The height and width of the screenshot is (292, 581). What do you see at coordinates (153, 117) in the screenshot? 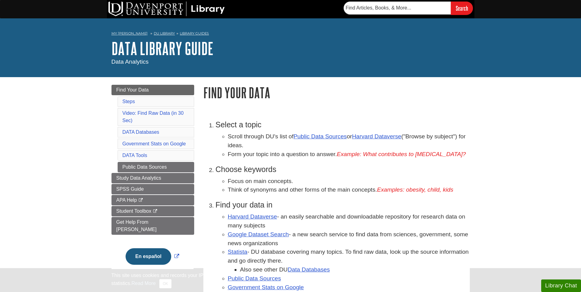
I see `a: Video: Find Raw Data (in 30 Sec)` at bounding box center [153, 117].